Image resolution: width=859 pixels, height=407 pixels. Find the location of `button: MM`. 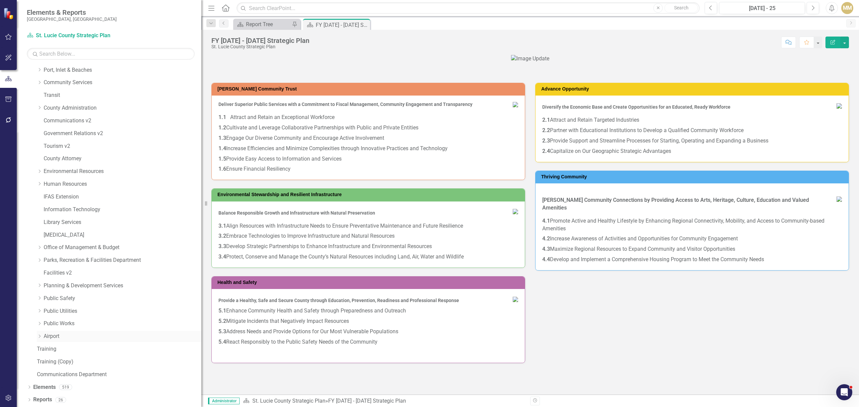

button: MM is located at coordinates (847, 8).